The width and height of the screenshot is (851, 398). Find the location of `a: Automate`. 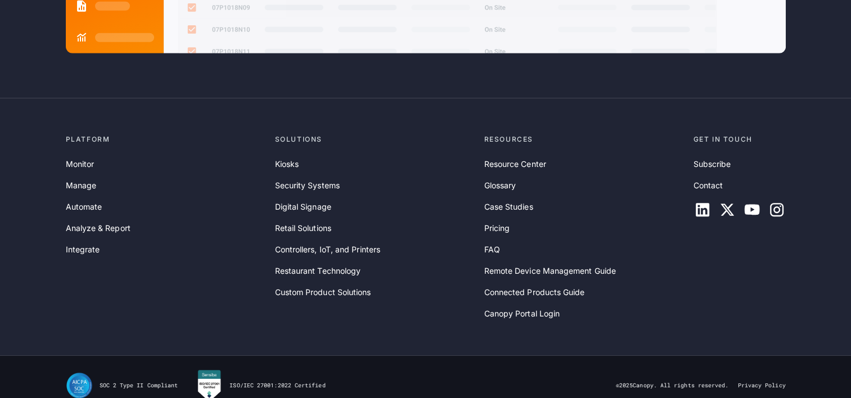

a: Automate is located at coordinates (84, 207).